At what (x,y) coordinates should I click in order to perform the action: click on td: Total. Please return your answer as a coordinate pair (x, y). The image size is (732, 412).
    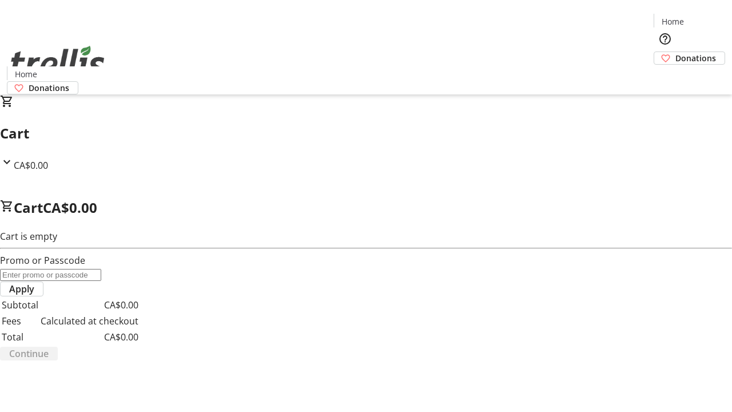
    Looking at the image, I should click on (20, 337).